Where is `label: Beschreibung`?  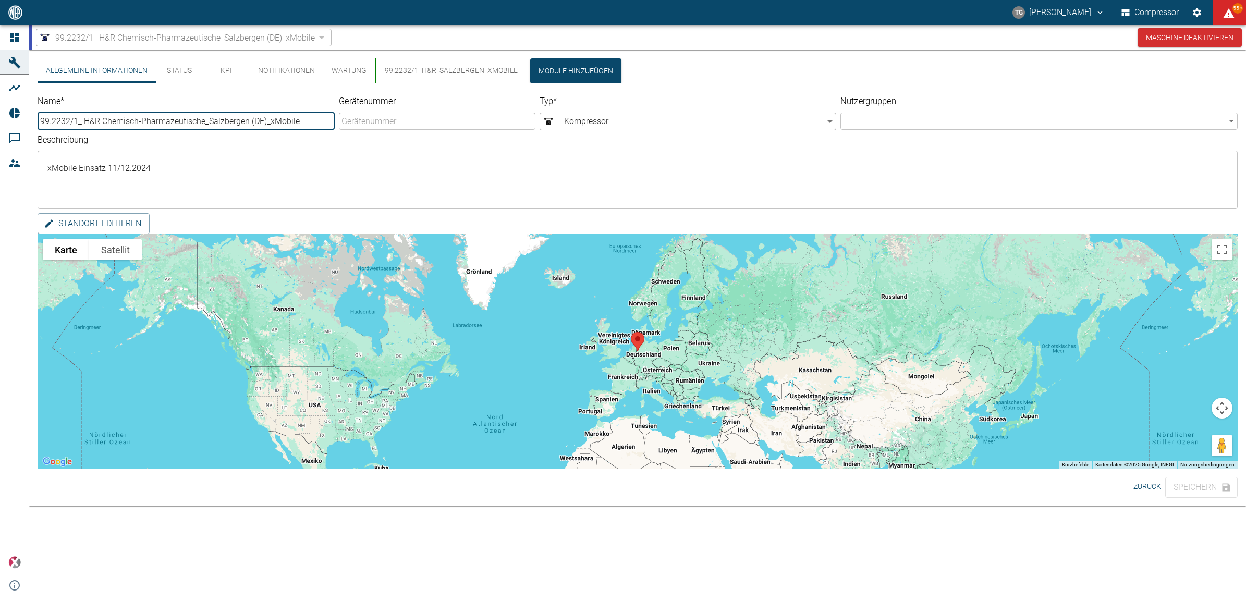
label: Beschreibung is located at coordinates (487, 140).